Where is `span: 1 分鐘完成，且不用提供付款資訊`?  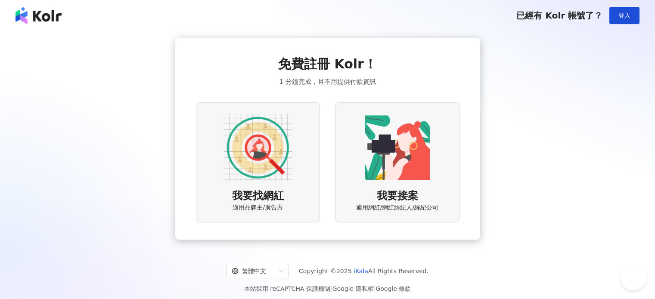 span: 1 分鐘完成，且不用提供付款資訊 is located at coordinates (327, 82).